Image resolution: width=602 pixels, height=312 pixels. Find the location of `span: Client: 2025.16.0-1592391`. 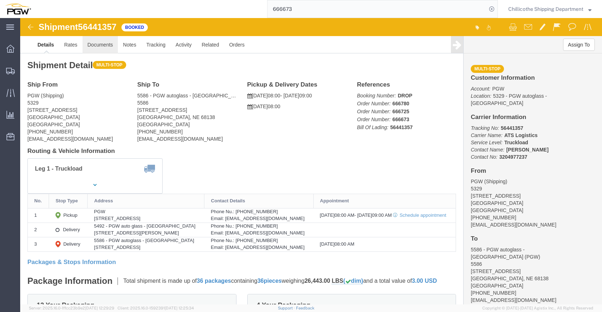

span: Client: 2025.16.0-1592391 is located at coordinates (156, 308).